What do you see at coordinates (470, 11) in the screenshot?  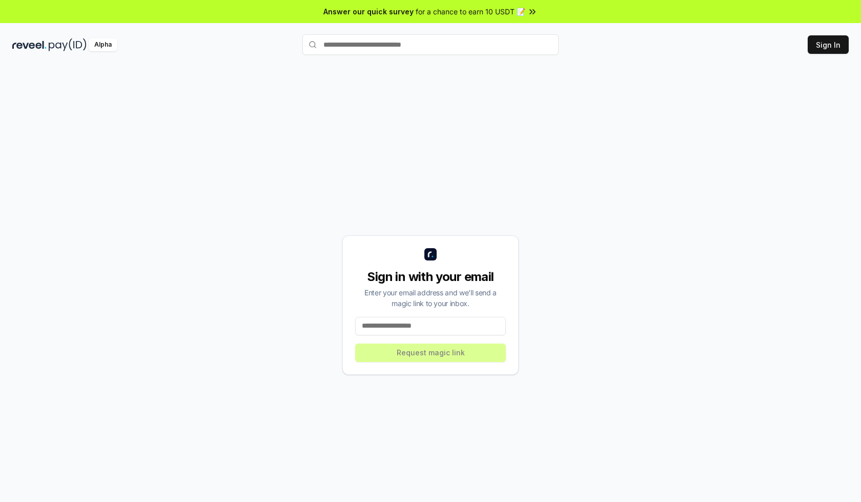 I see `span: for a chance to earn 10 USDT 📝` at bounding box center [470, 11].